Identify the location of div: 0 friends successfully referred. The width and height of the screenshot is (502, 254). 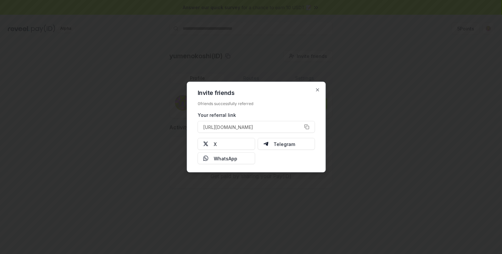
(256, 104).